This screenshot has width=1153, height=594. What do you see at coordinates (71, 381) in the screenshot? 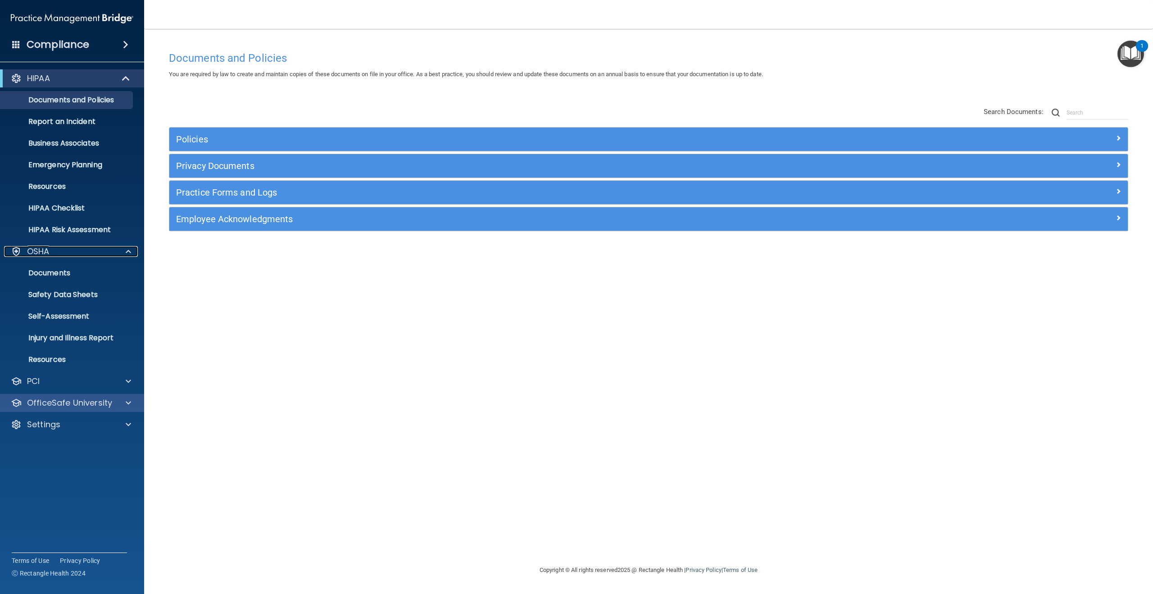
I see `a: PCI` at bounding box center [71, 381].